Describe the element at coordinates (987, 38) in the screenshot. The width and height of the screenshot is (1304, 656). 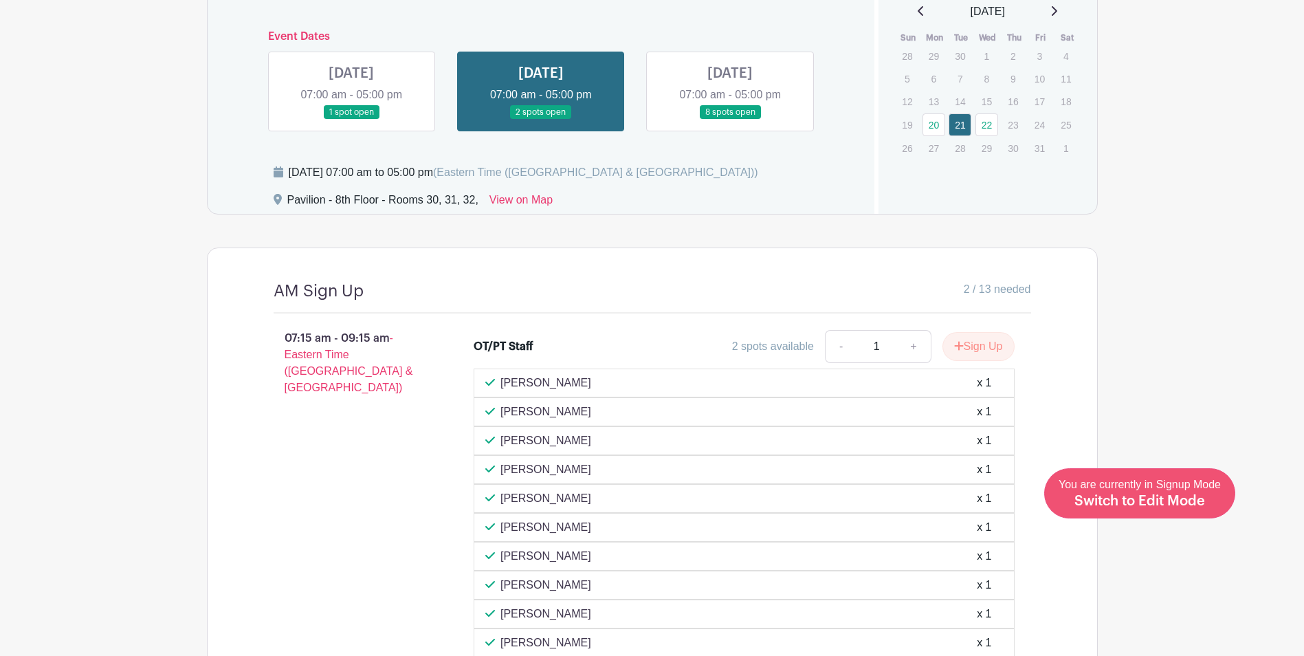
I see `th: Wed` at that location.